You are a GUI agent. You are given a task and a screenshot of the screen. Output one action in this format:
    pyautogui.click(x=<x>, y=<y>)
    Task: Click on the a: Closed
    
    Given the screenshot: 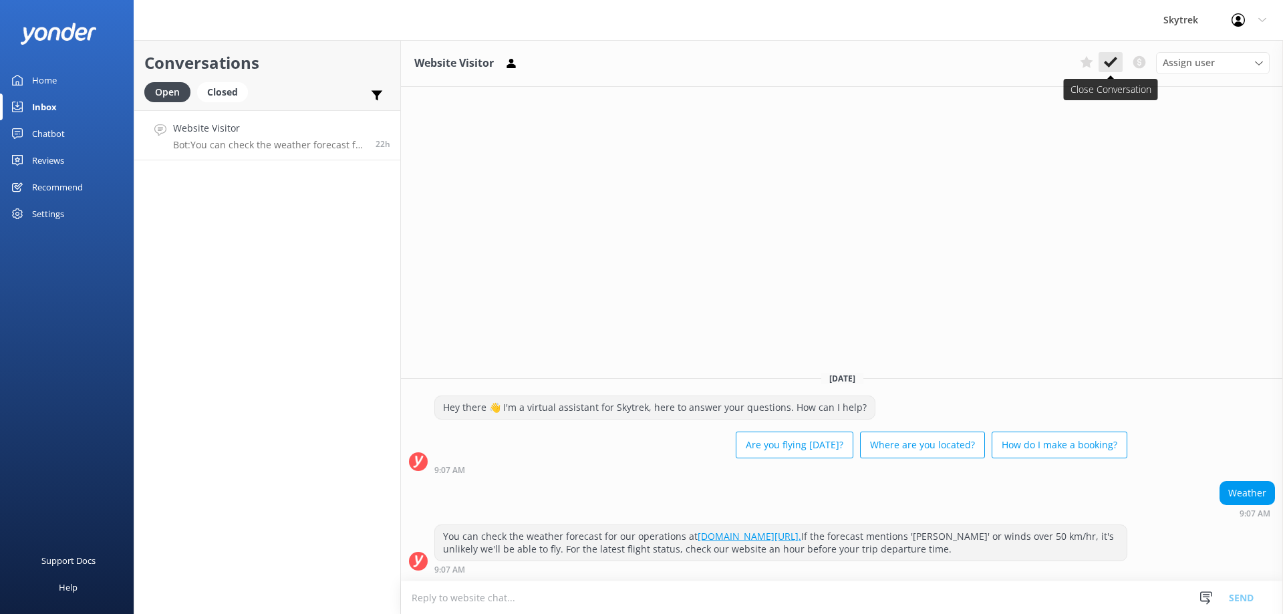 What is the action you would take?
    pyautogui.click(x=226, y=92)
    